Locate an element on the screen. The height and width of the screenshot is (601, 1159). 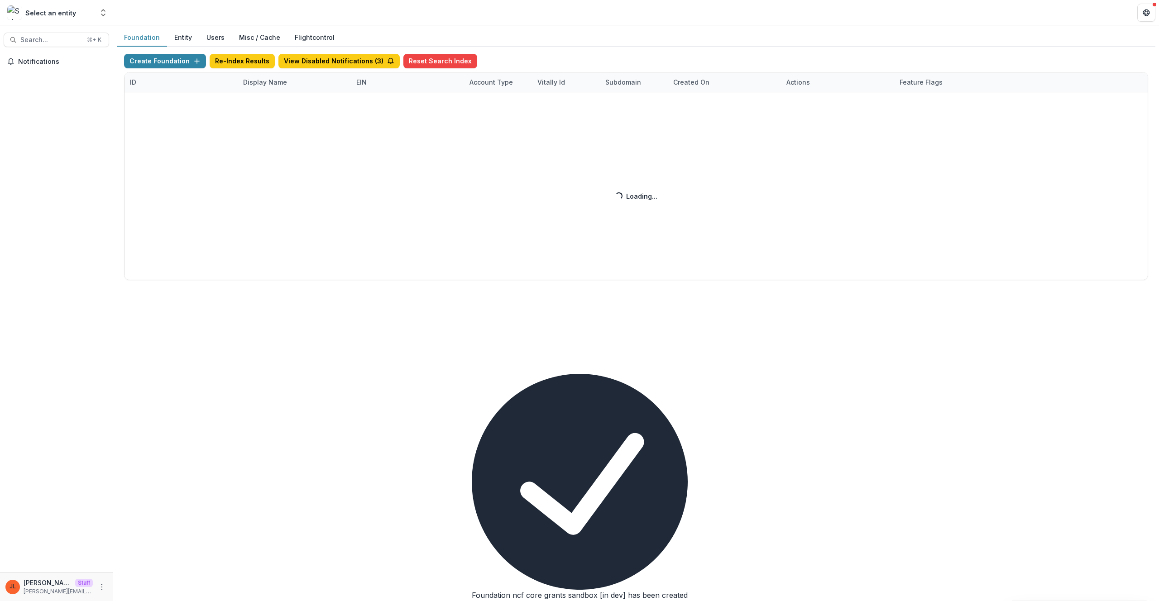
button: Users is located at coordinates (215, 38).